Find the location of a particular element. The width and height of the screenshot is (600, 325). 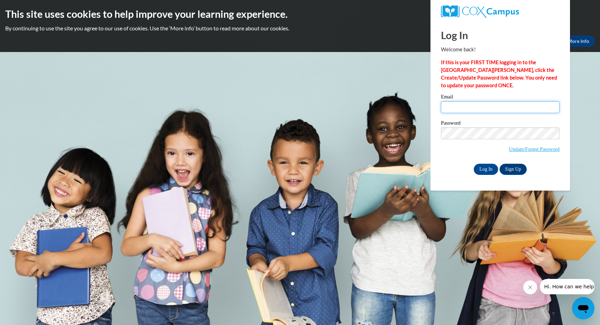

label: Email is located at coordinates (501, 98).